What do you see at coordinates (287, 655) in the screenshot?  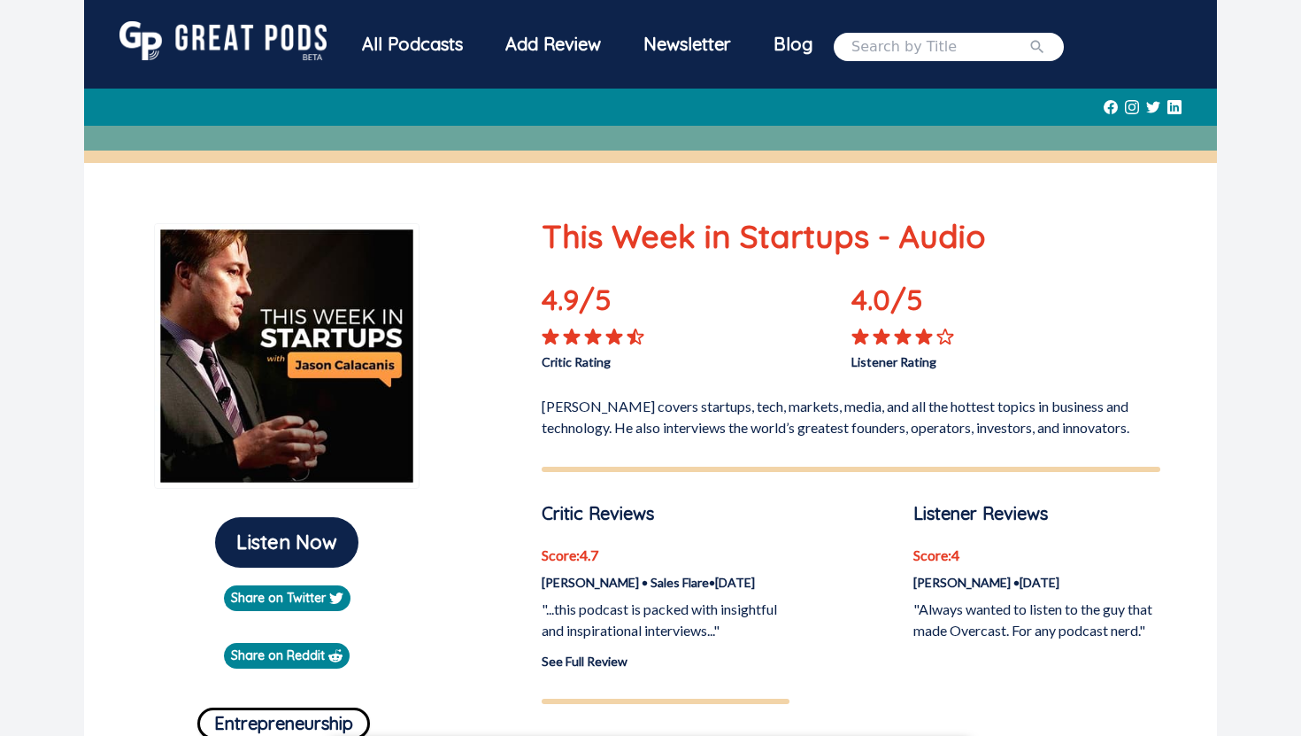 I see `a: Share on Reddit` at bounding box center [287, 655].